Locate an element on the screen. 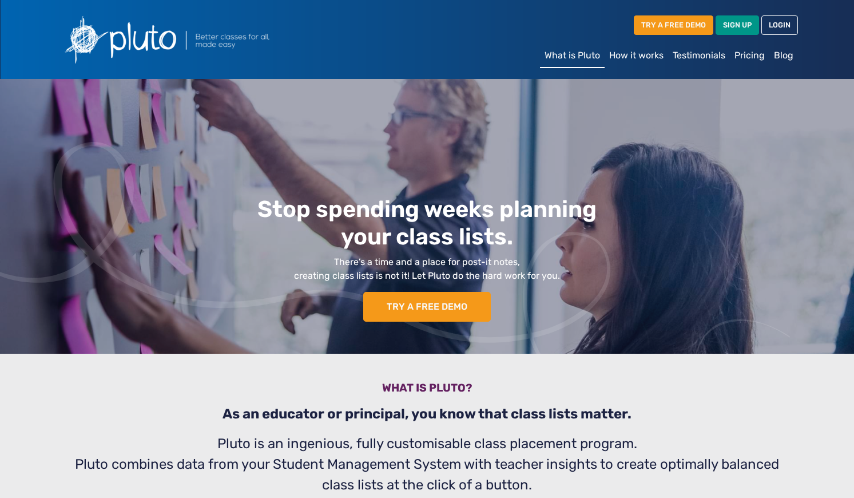  a: Blog is located at coordinates (784, 55).